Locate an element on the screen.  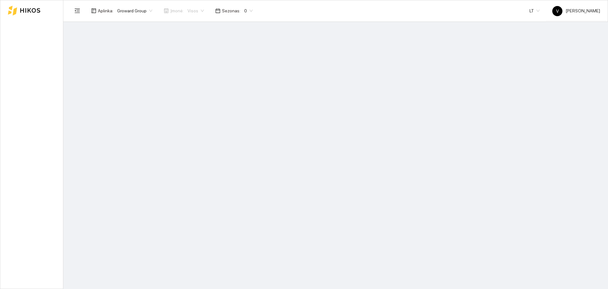
span: Sezonas : is located at coordinates (231, 11).